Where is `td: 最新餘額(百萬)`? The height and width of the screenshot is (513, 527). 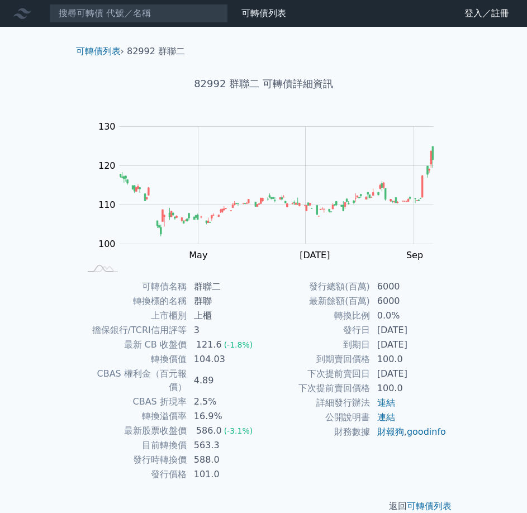
td: 最新餘額(百萬) is located at coordinates (317, 301).